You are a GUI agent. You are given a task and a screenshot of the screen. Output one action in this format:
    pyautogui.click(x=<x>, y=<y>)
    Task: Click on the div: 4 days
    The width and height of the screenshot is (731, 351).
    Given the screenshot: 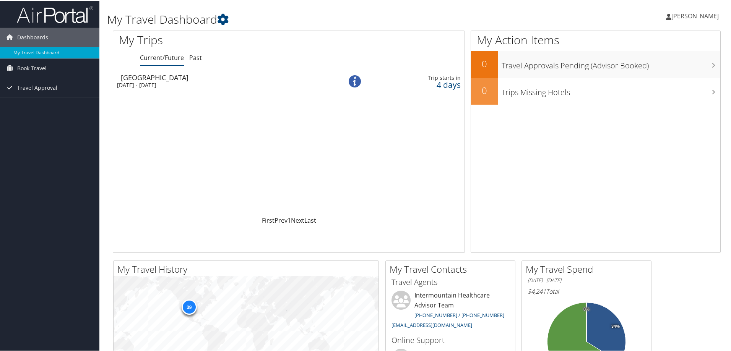 What is the action you would take?
    pyautogui.click(x=422, y=84)
    